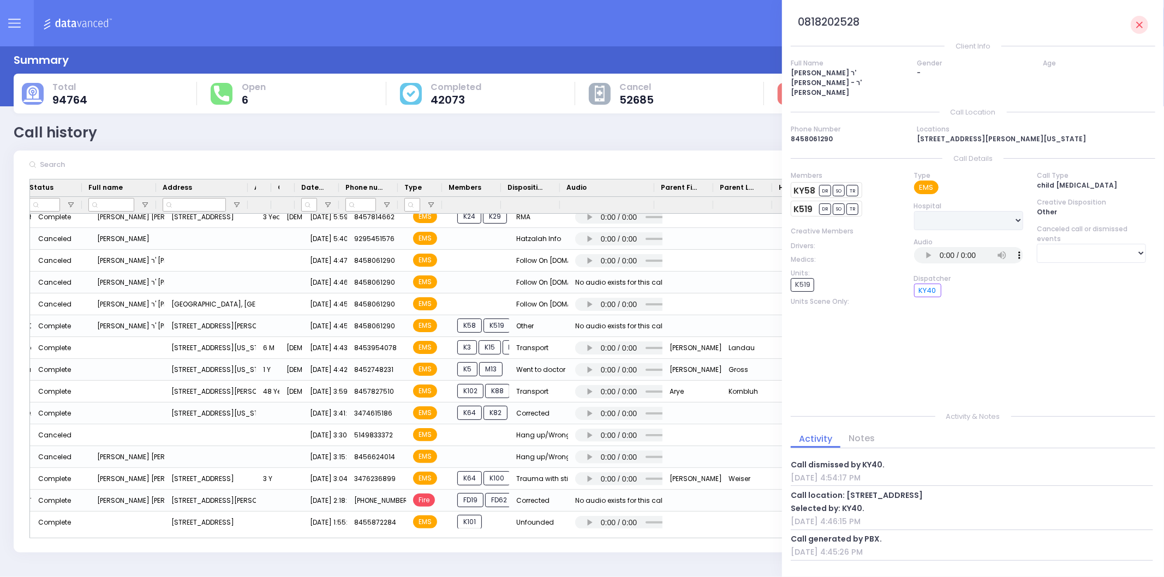 The image size is (1164, 577). What do you see at coordinates (539, 523) in the screenshot?
I see `div: Unfounded` at bounding box center [539, 523].